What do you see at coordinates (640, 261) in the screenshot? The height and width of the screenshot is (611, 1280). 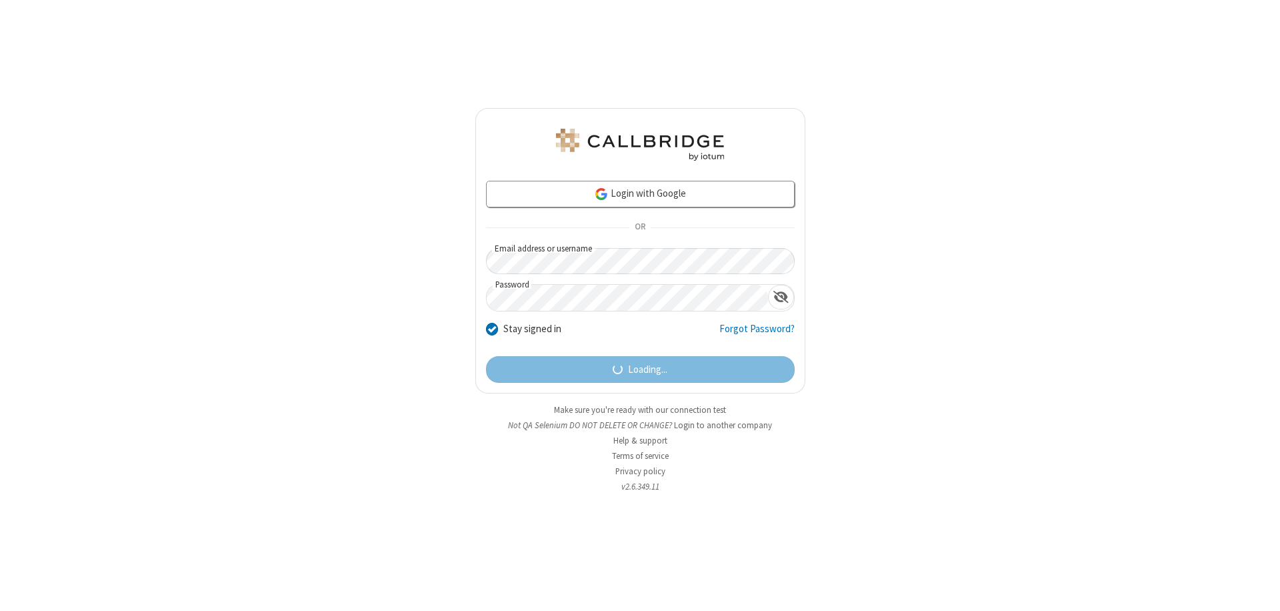 I see `input: Email address or username` at bounding box center [640, 261].